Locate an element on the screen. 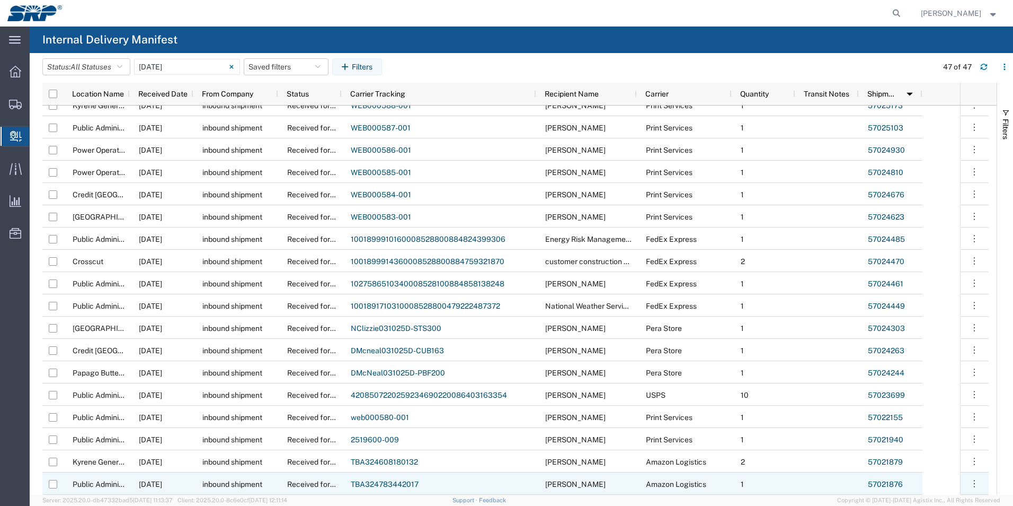 This screenshot has height=506, width=1013. a: 57024623 is located at coordinates (886, 217).